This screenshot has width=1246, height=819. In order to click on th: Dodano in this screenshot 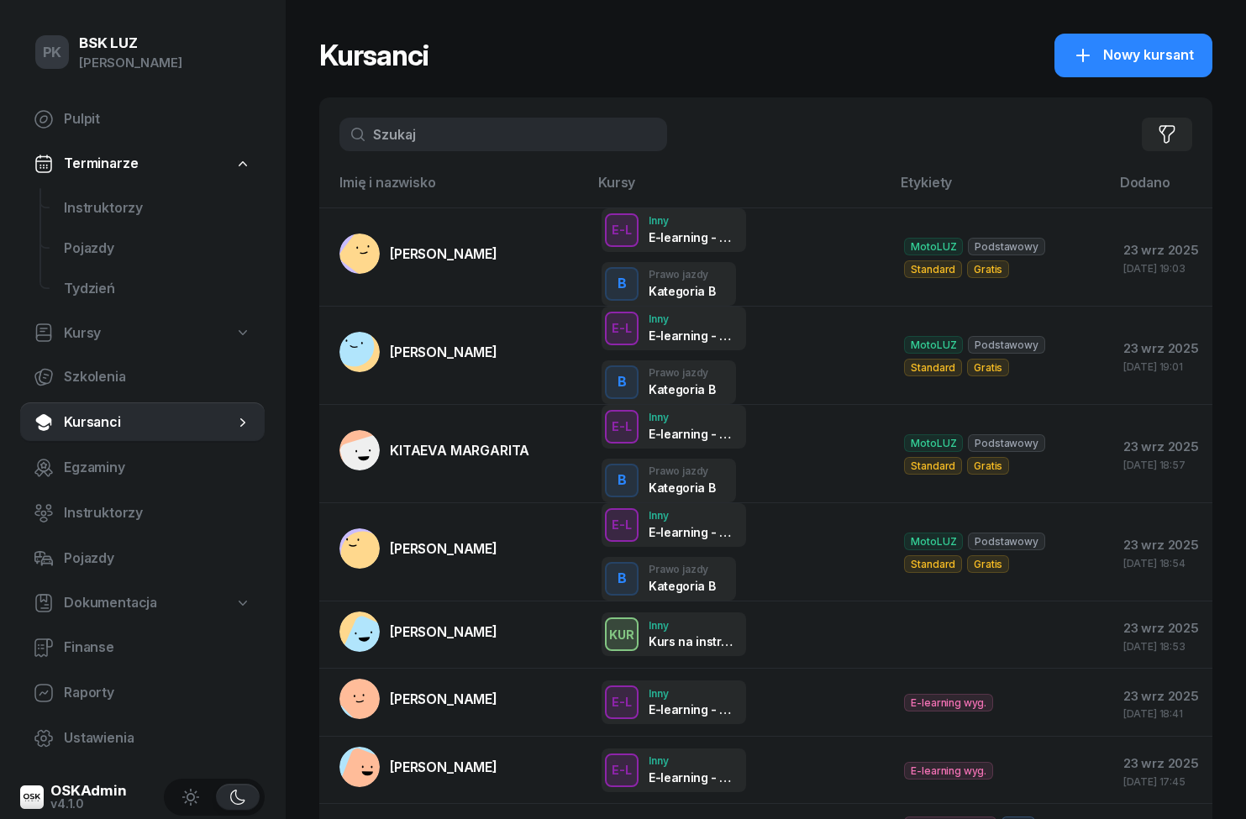, I will do `click(1161, 189)`.